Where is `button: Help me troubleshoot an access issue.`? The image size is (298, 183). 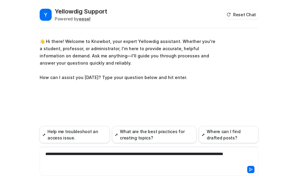
button: Help me troubleshoot an access issue. is located at coordinates (75, 135).